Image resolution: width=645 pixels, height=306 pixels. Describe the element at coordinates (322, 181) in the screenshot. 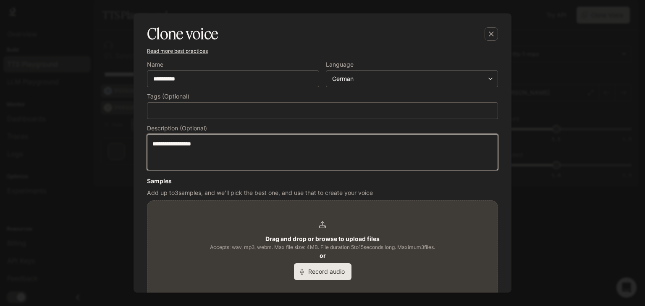

I see `h6: Samples` at that location.